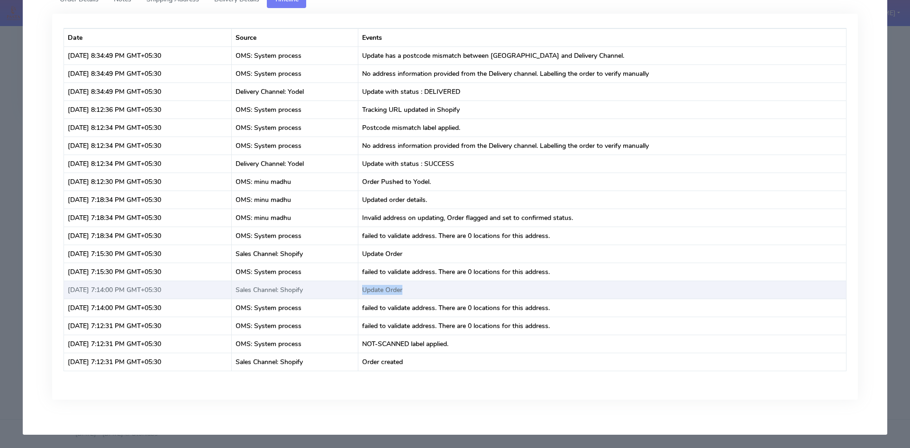 This screenshot has width=910, height=448. What do you see at coordinates (602, 109) in the screenshot?
I see `td: Tracking URL updated in Shopify` at bounding box center [602, 109].